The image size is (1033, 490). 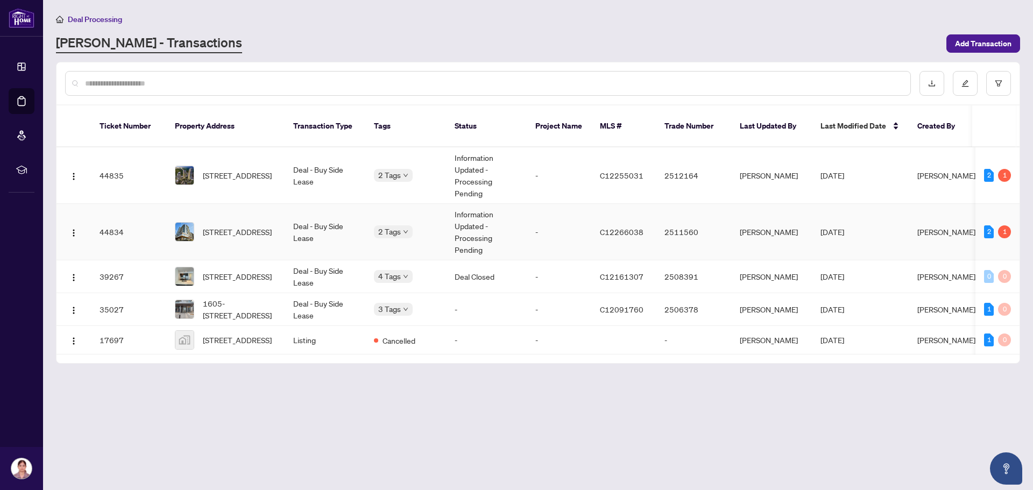 I want to click on th: Project Name, so click(x=559, y=126).